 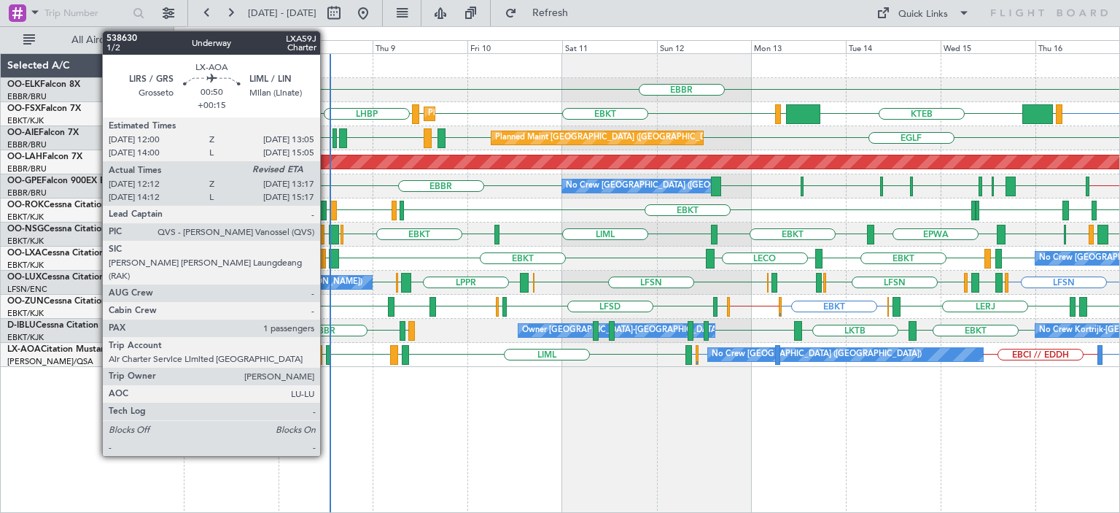 What do you see at coordinates (24, 253) in the screenshot?
I see `span: OO-LXA` at bounding box center [24, 253].